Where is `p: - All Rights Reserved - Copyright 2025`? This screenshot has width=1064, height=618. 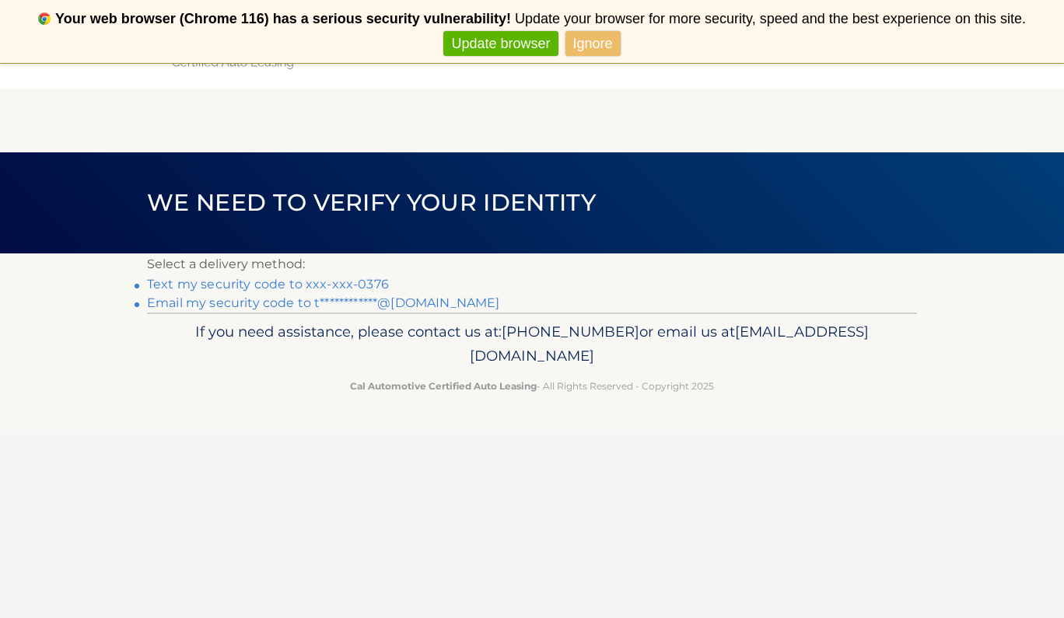
p: - All Rights Reserved - Copyright 2025 is located at coordinates (532, 386).